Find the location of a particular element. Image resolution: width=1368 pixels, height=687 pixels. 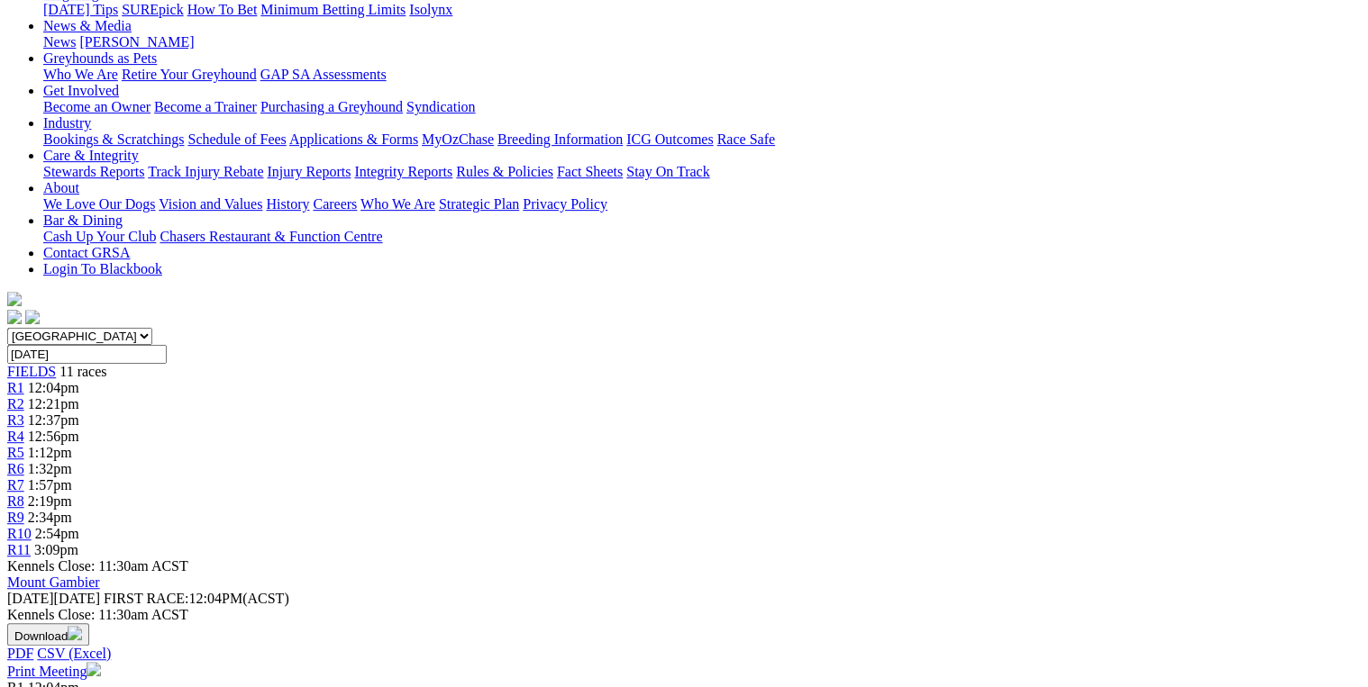

a: News & Media is located at coordinates (87, 25).